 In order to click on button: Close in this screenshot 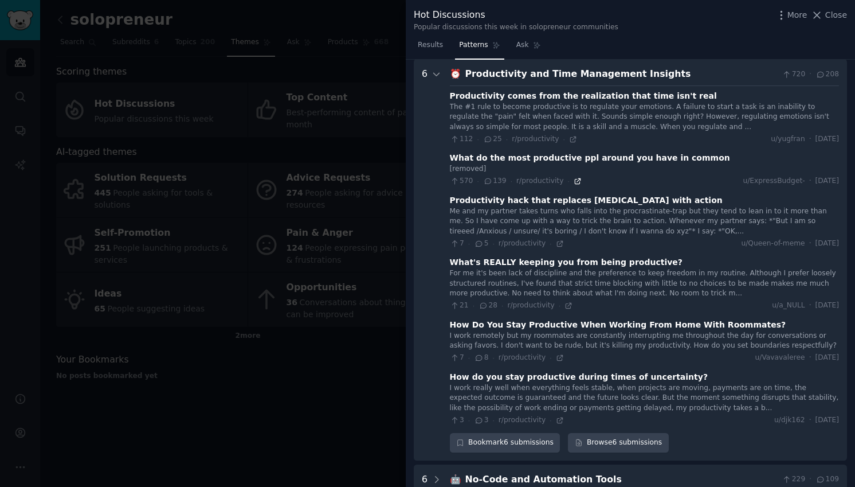, I will do `click(829, 15)`.